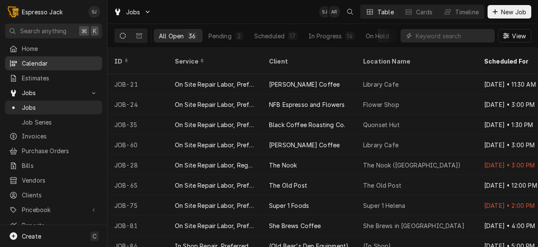 This screenshot has width=538, height=247. What do you see at coordinates (95, 31) in the screenshot?
I see `span: K` at bounding box center [95, 31].